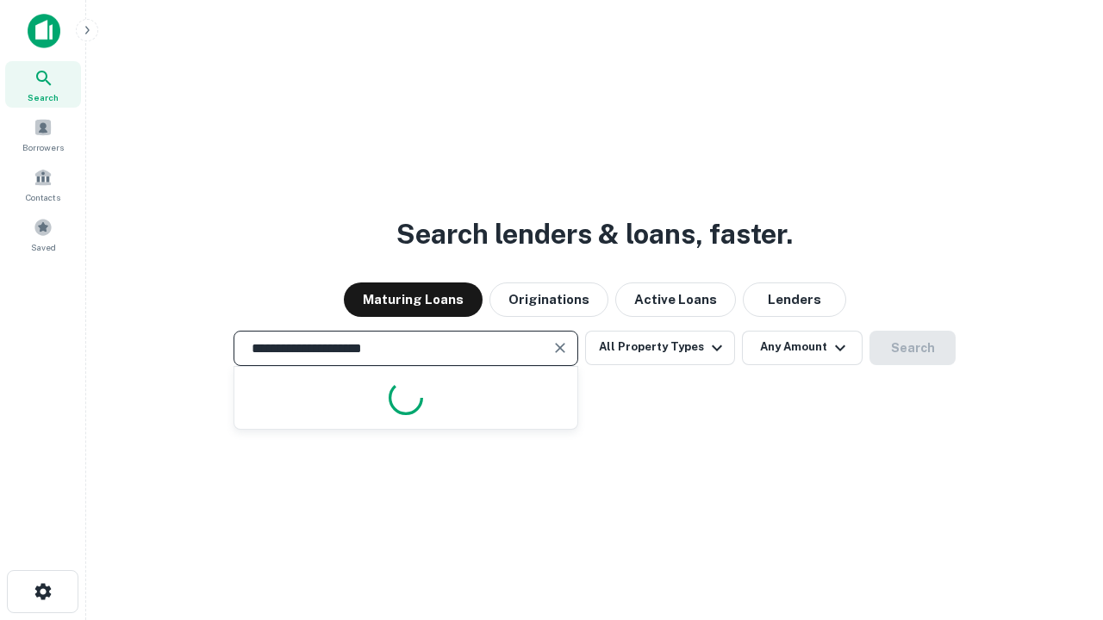  Describe the element at coordinates (660, 348) in the screenshot. I see `button: All Property Types` at that location.